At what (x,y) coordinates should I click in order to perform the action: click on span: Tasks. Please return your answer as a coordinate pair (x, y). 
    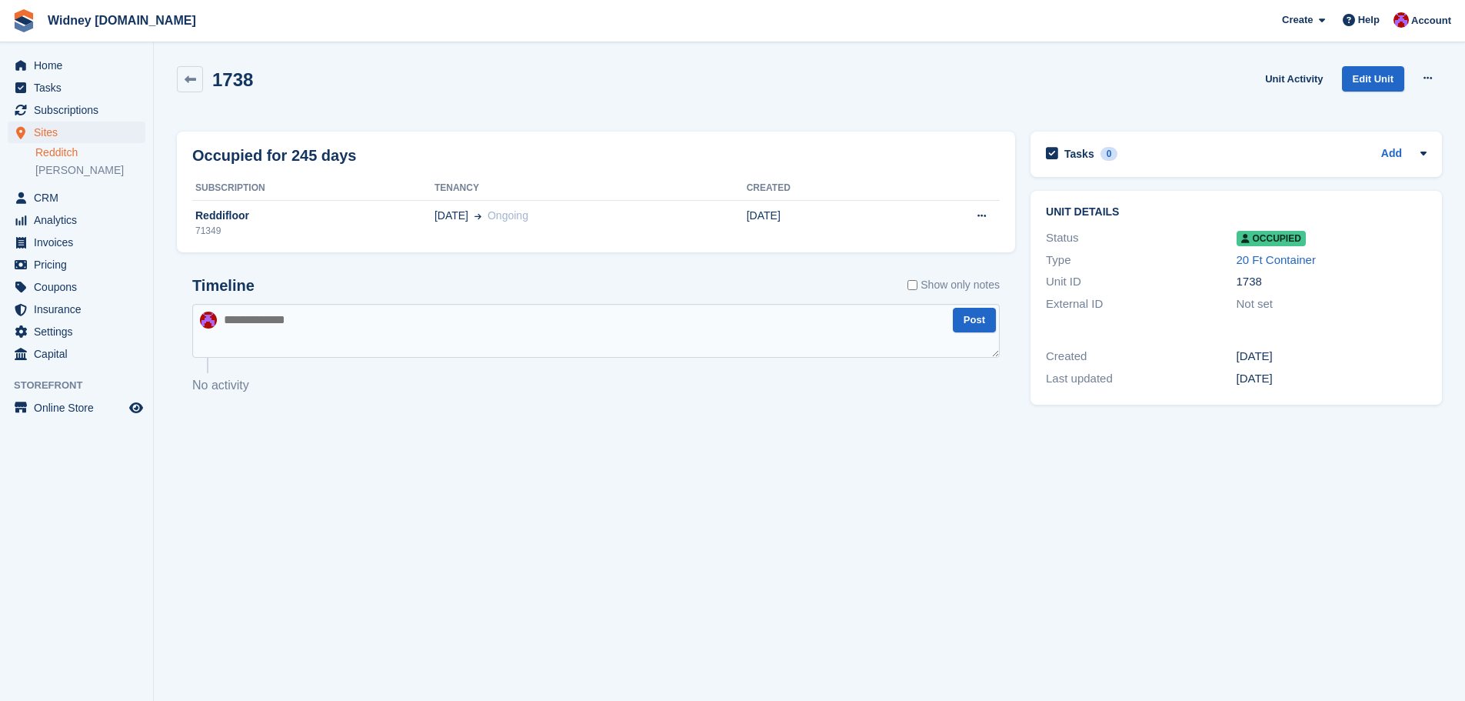
    Looking at the image, I should click on (80, 88).